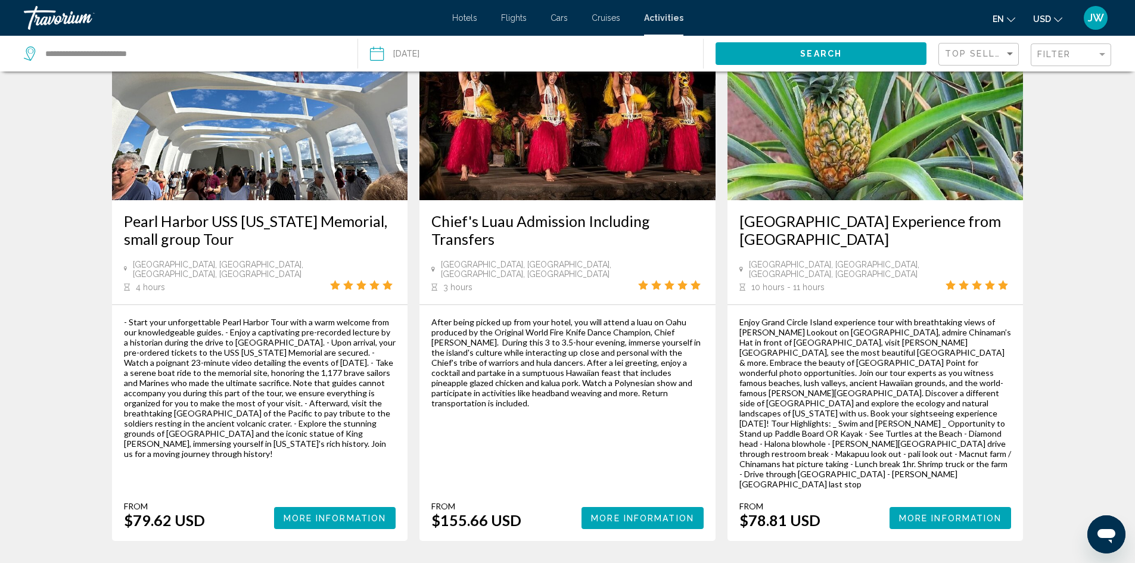  Describe the element at coordinates (465, 18) in the screenshot. I see `a: Hotels` at that location.